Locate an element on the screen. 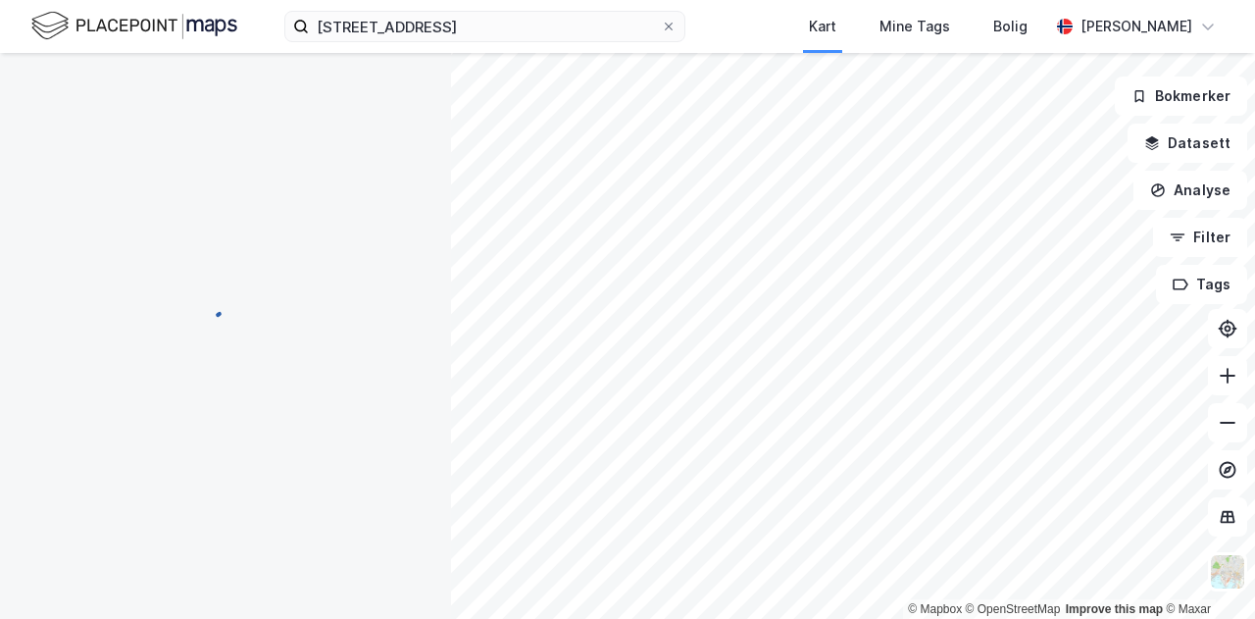 This screenshot has width=1255, height=619. button: Filter is located at coordinates (1200, 237).